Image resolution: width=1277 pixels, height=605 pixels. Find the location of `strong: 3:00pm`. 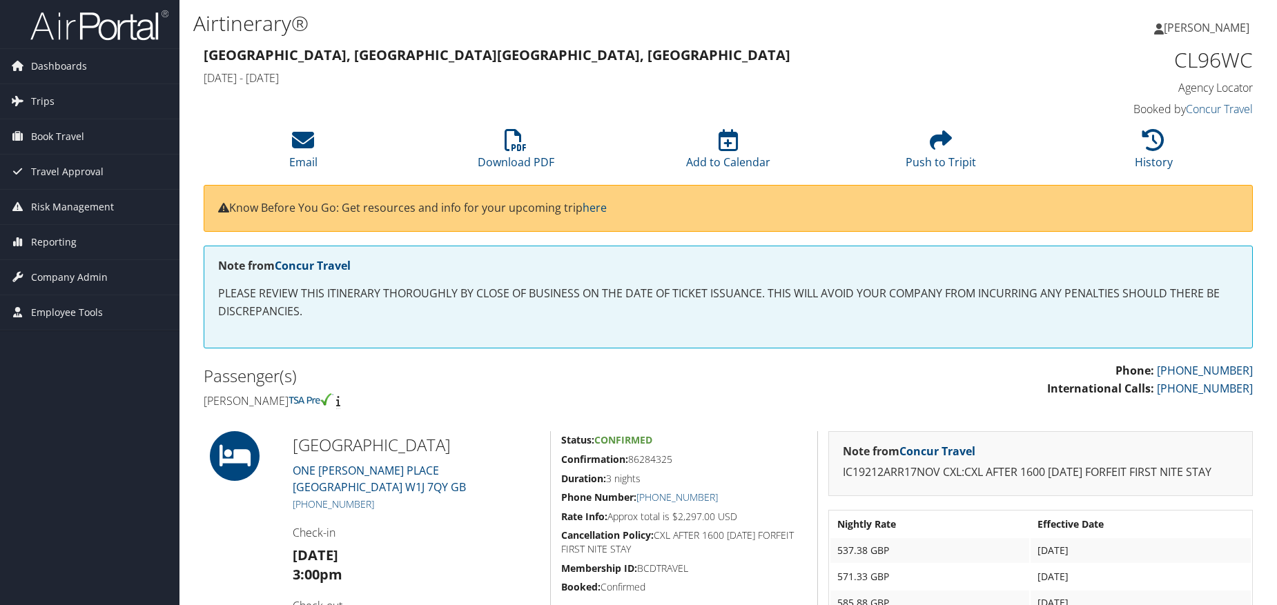

strong: 3:00pm is located at coordinates (317, 574).